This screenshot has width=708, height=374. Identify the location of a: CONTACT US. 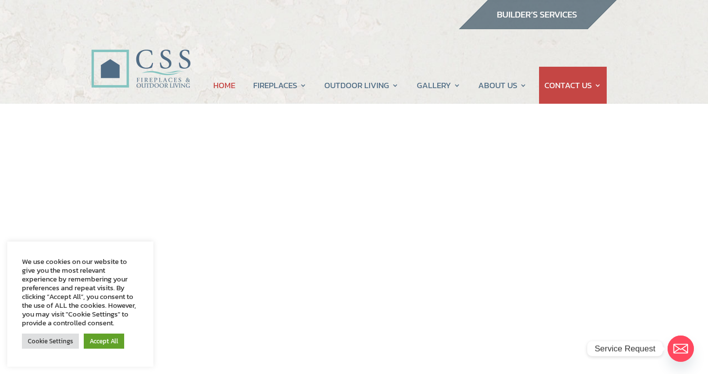
(573, 85).